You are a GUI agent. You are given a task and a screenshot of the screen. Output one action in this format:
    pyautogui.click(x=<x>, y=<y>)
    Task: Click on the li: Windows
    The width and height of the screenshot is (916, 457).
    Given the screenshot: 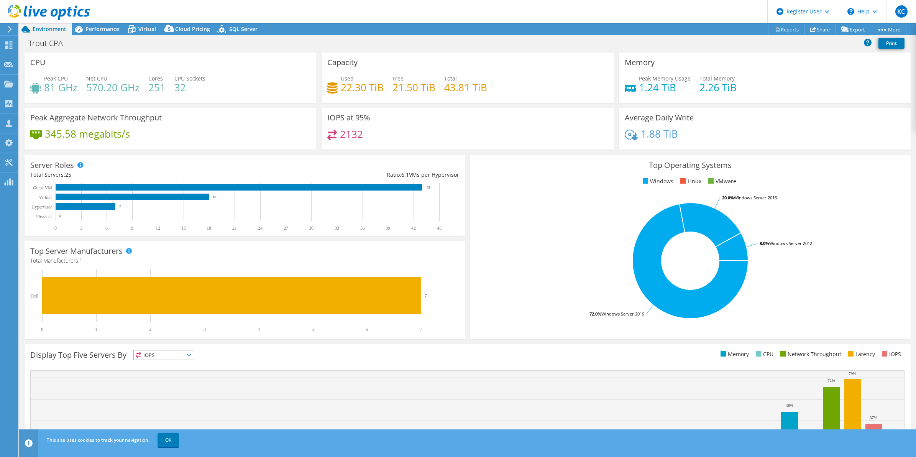 What is the action you would take?
    pyautogui.click(x=657, y=181)
    